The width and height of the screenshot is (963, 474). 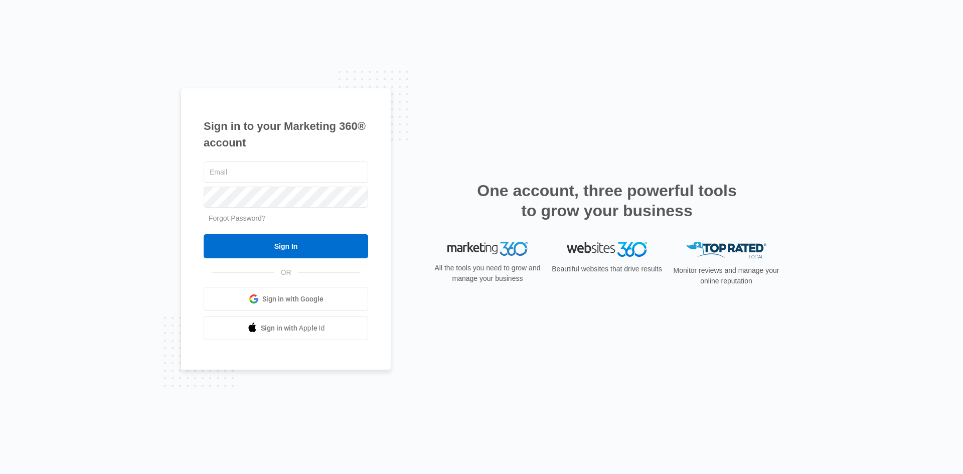 What do you see at coordinates (286, 246) in the screenshot?
I see `input: Sign In` at bounding box center [286, 246].